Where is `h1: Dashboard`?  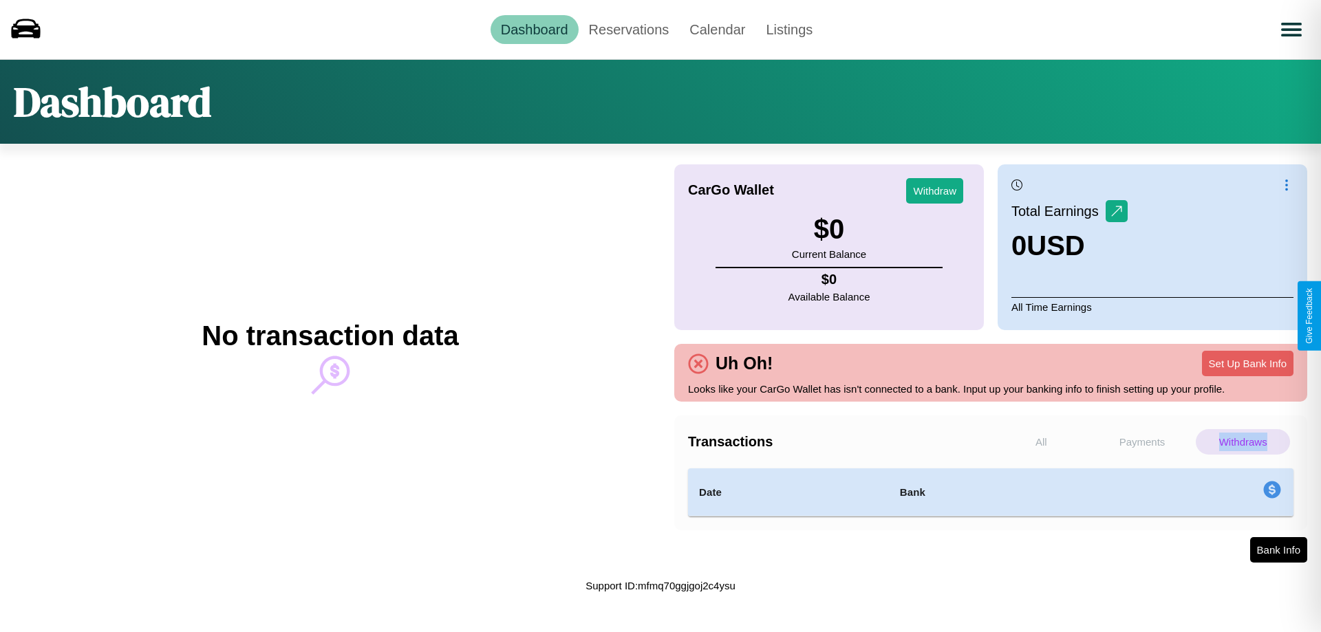
h1: Dashboard is located at coordinates (112, 102).